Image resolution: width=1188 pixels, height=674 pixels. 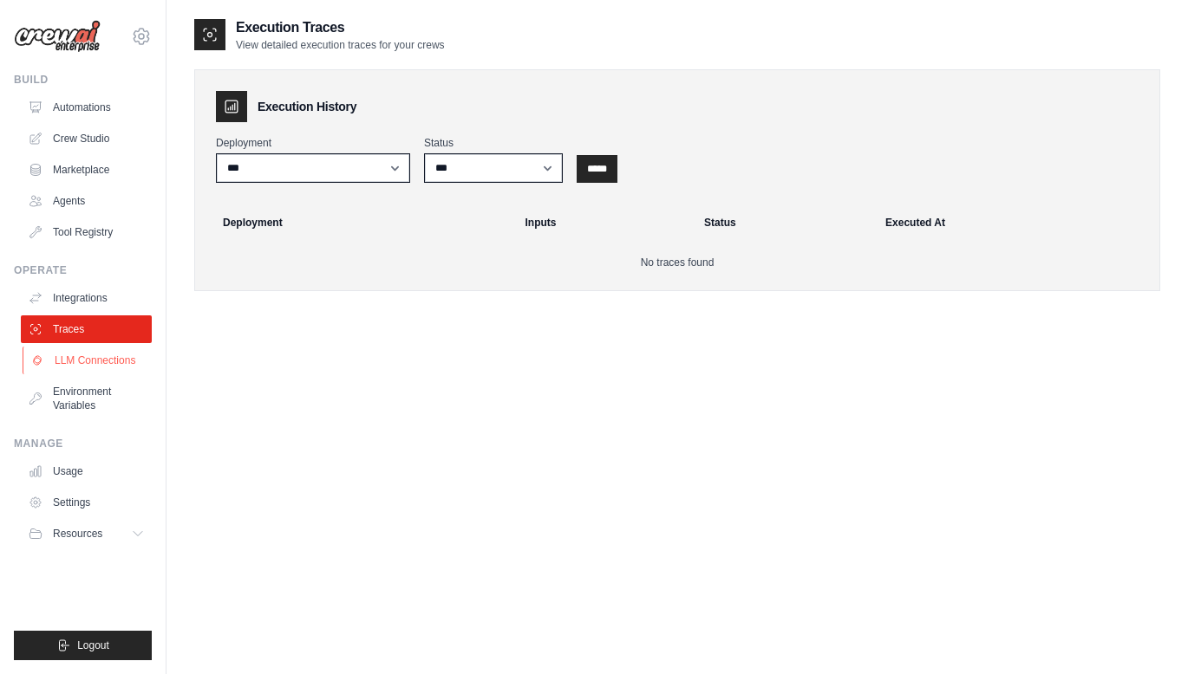 I want to click on a: Settings, so click(x=86, y=503).